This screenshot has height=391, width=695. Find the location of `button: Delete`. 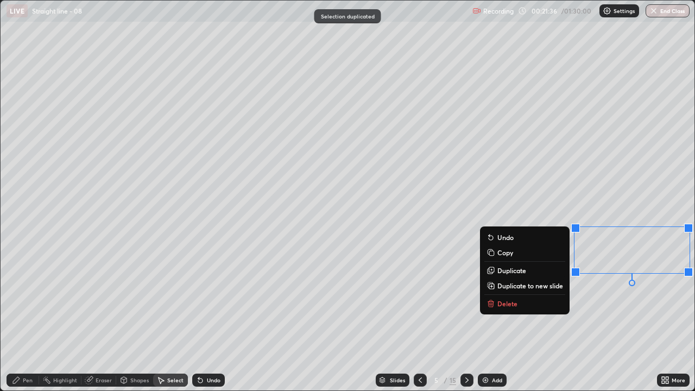

button: Delete is located at coordinates (524, 304).